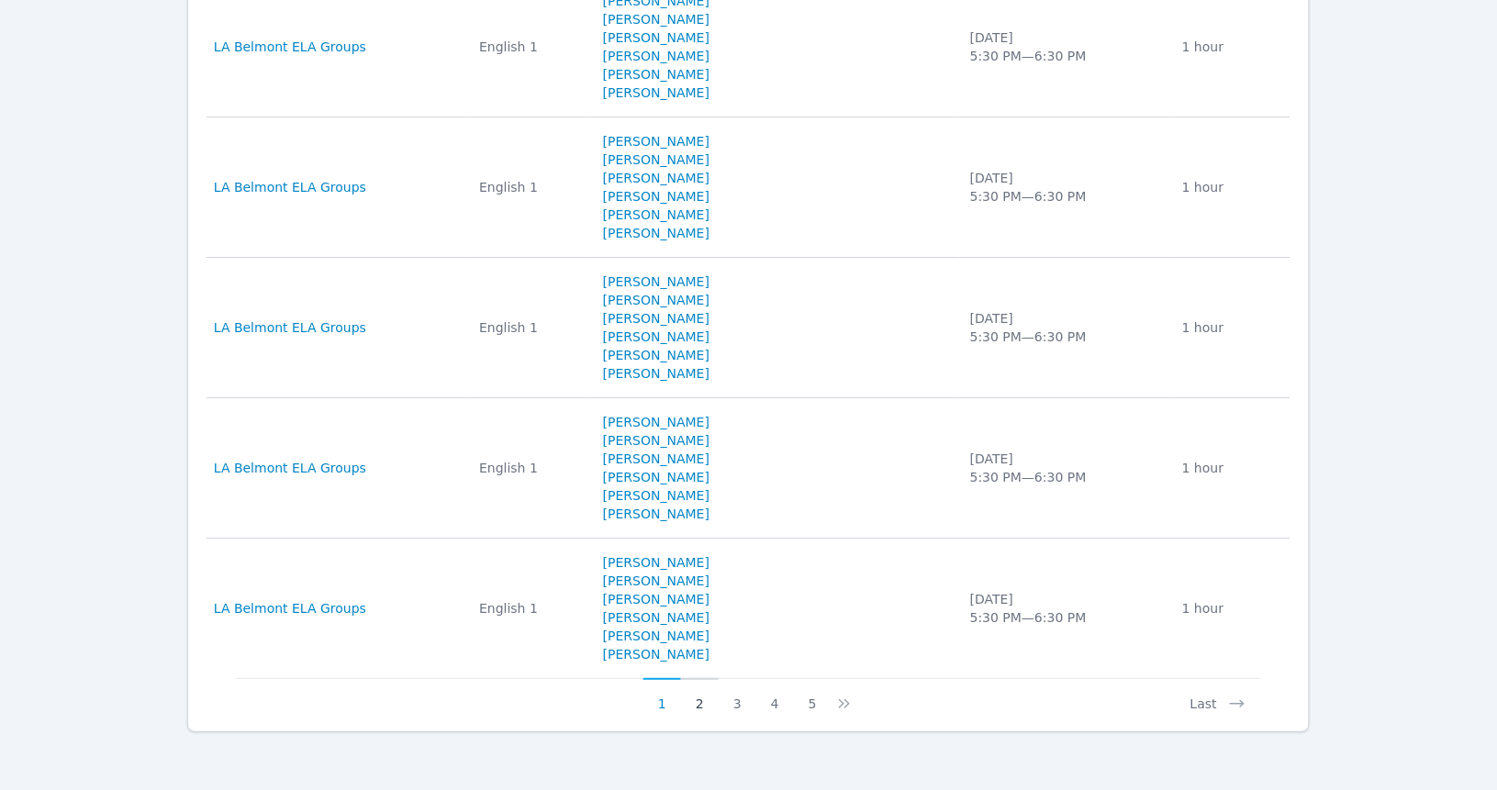 This screenshot has width=1497, height=790. Describe the element at coordinates (812, 696) in the screenshot. I see `button: 5` at that location.